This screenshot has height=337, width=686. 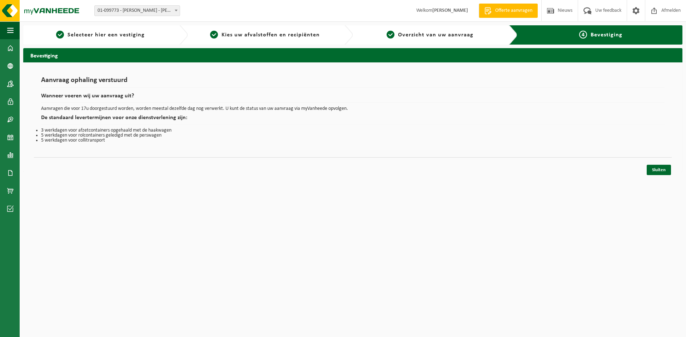 What do you see at coordinates (658, 170) in the screenshot?
I see `a: Sluiten` at bounding box center [658, 170].